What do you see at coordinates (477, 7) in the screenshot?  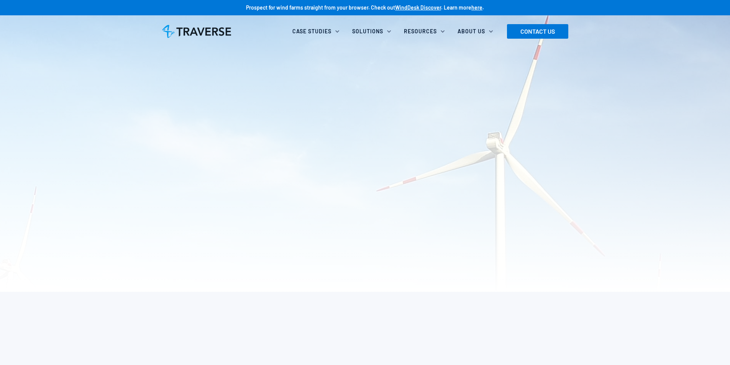 I see `a: here` at bounding box center [477, 7].